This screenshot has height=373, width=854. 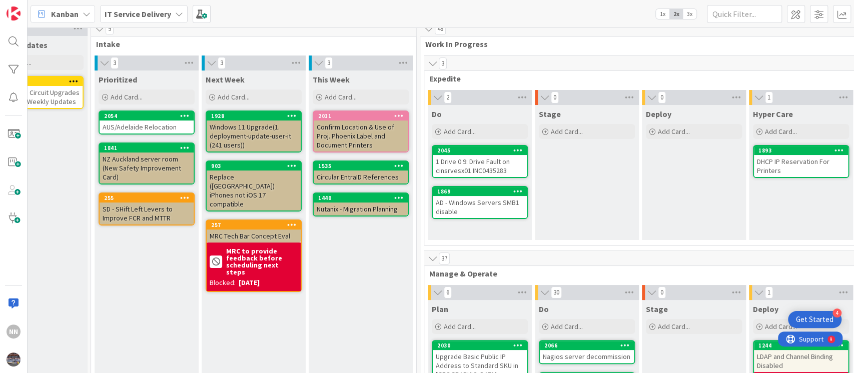 I want to click on div: 20451 Drive 0 9: Drive Fault on cinsrvesx01 INC0435283, so click(x=480, y=162).